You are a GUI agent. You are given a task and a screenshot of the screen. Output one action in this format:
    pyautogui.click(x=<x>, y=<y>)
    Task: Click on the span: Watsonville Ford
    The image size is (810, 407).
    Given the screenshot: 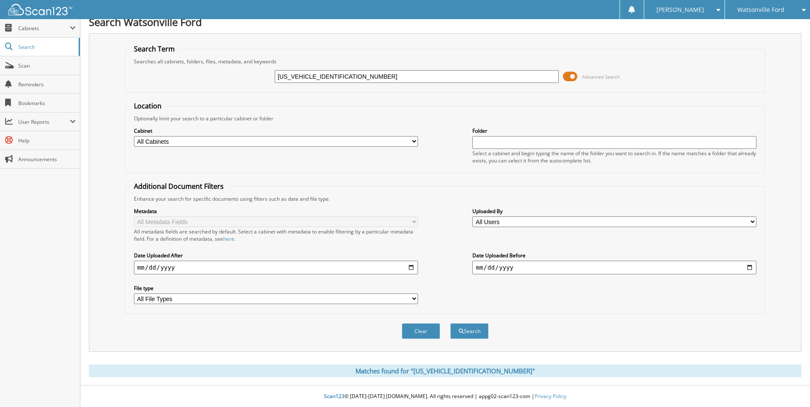 What is the action you would take?
    pyautogui.click(x=760, y=10)
    